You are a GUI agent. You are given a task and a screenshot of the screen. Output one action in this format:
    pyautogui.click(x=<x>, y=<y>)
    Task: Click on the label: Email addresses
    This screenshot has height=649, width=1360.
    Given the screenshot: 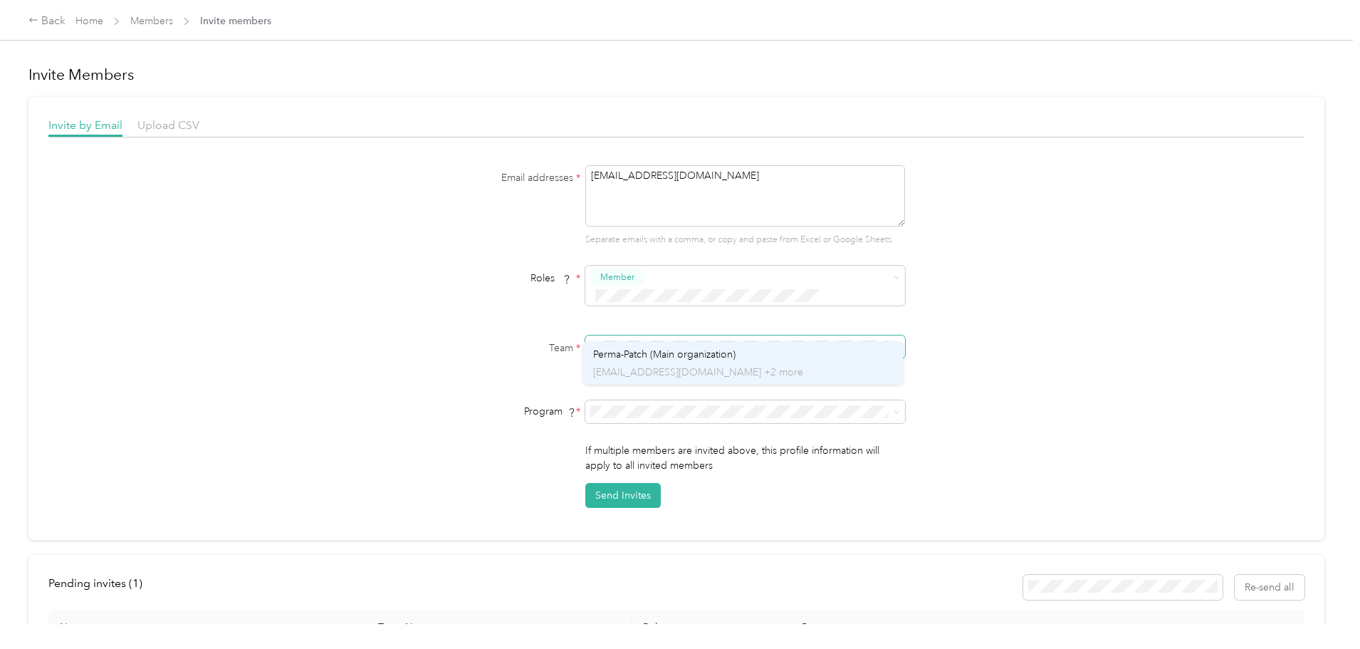 What is the action you would take?
    pyautogui.click(x=491, y=177)
    